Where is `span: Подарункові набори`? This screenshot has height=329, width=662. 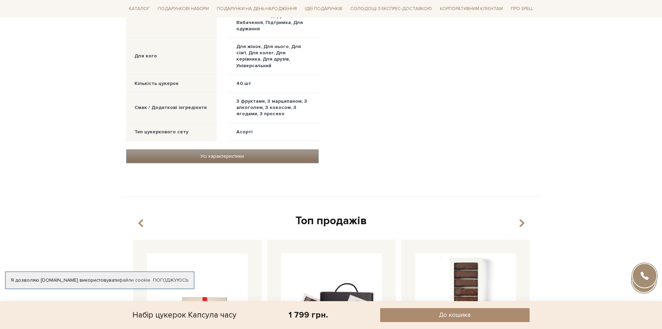
span: Подарункові набори is located at coordinates (183, 9).